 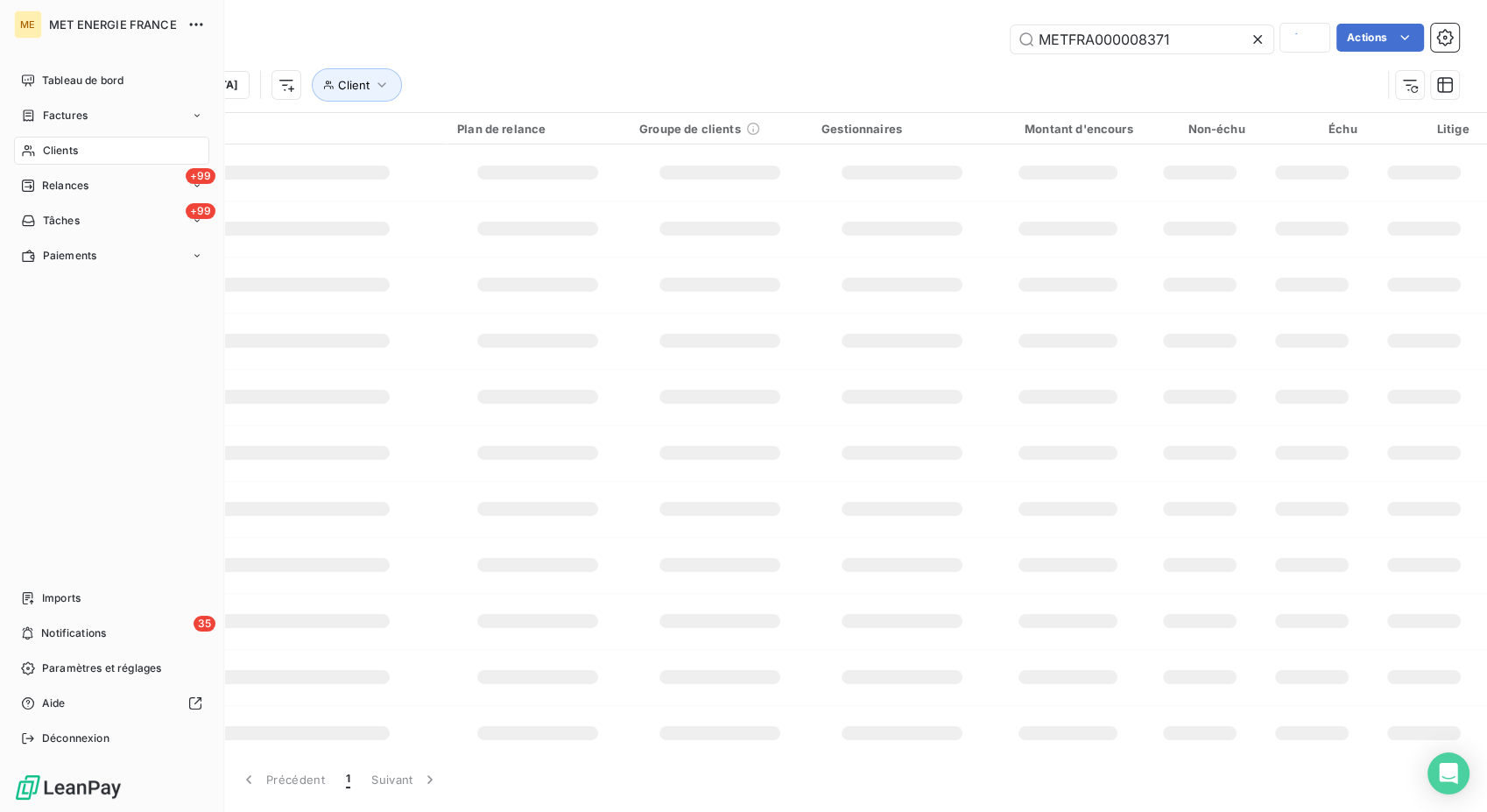 What do you see at coordinates (70, 256) in the screenshot?
I see `span: Paiements` at bounding box center [70, 256].